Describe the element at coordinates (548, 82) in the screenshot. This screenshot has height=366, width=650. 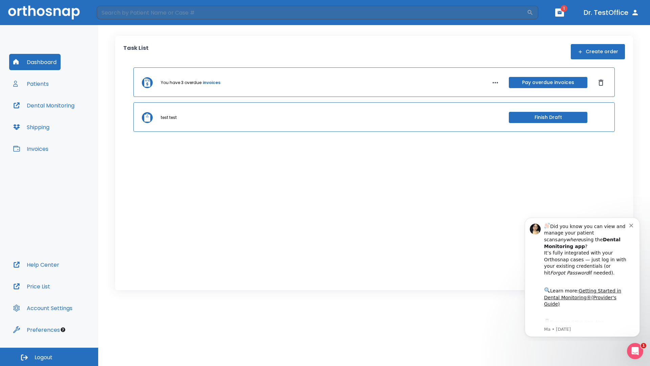
I see `button: Pay overdue invoices` at that location.